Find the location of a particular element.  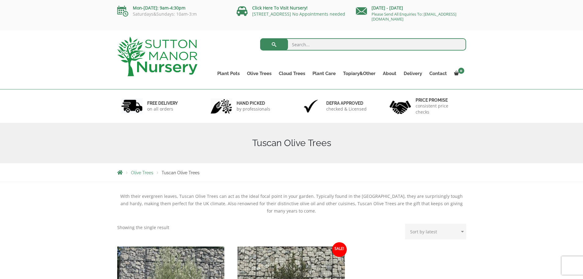

a: Contact is located at coordinates (438, 73).